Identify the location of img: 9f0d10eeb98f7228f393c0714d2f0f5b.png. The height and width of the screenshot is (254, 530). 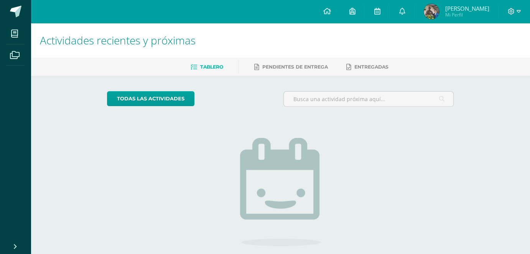
(432, 12).